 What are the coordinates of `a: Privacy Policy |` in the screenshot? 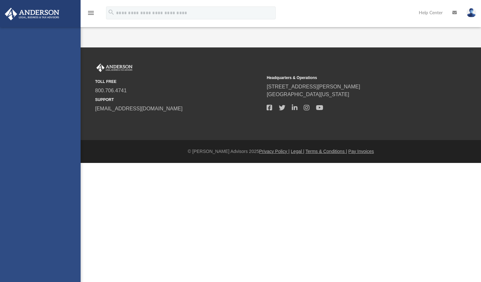 It's located at (275, 151).